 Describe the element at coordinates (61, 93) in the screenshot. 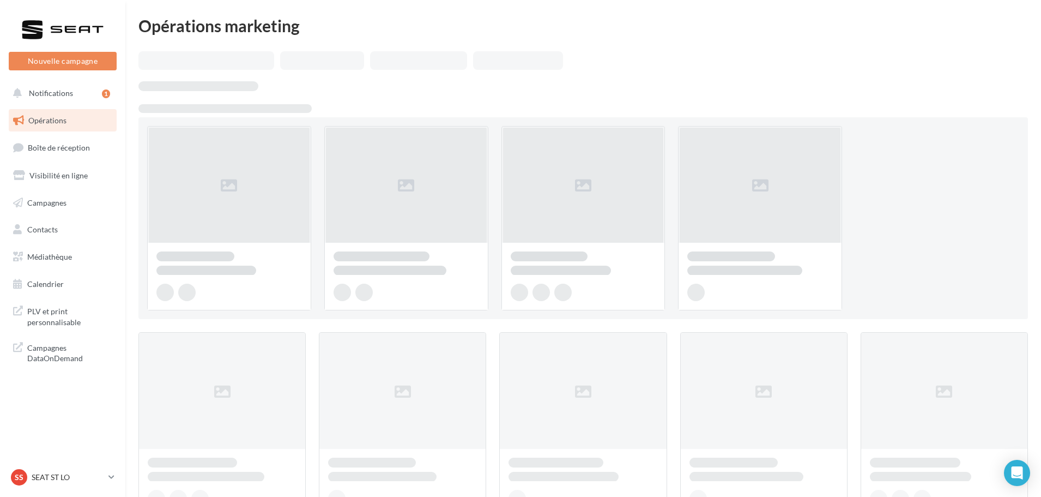

I see `button: Notifications 1` at that location.